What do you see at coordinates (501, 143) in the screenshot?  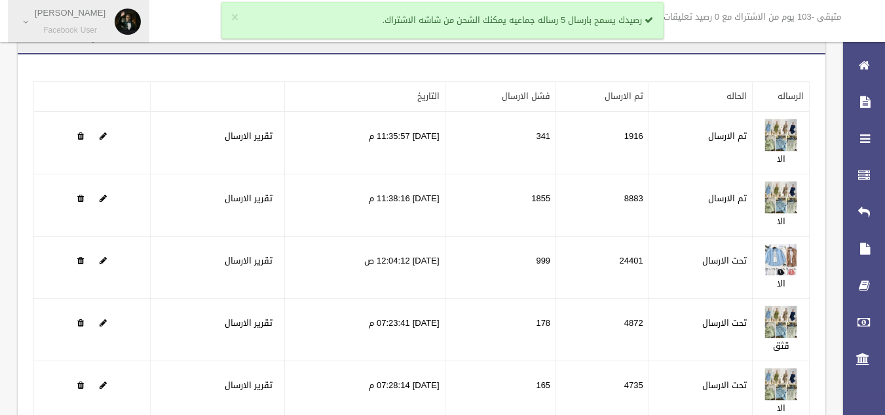 I see `td: 341` at bounding box center [501, 143].